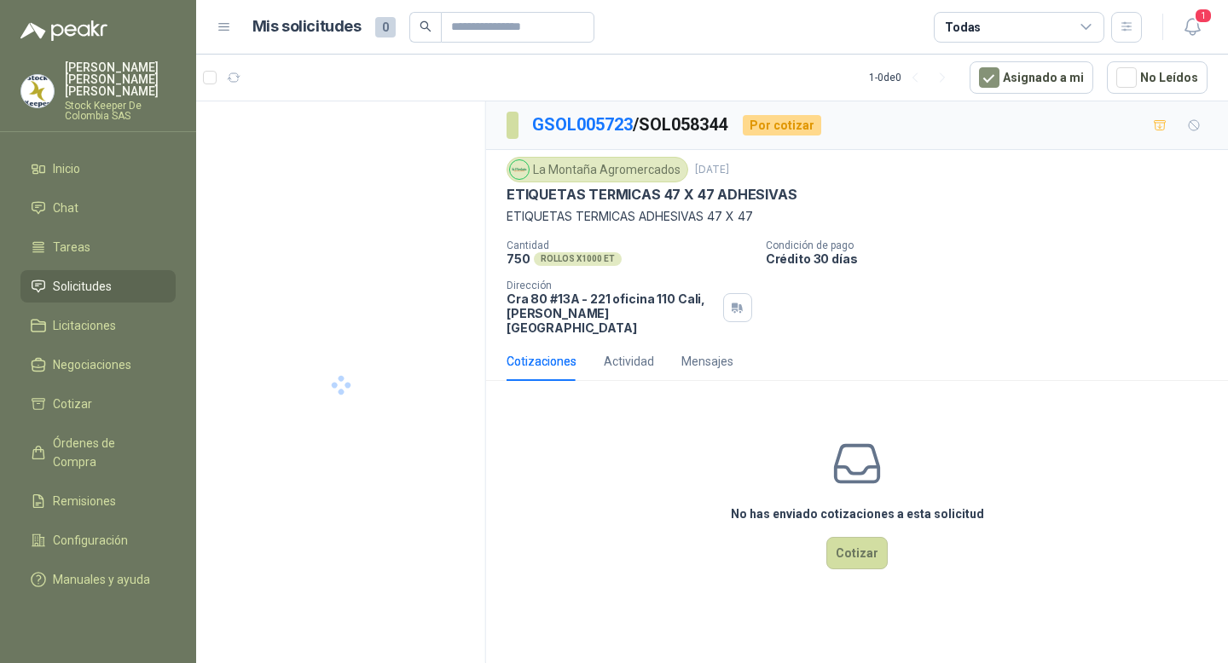  I want to click on a: Solicitudes, so click(98, 286).